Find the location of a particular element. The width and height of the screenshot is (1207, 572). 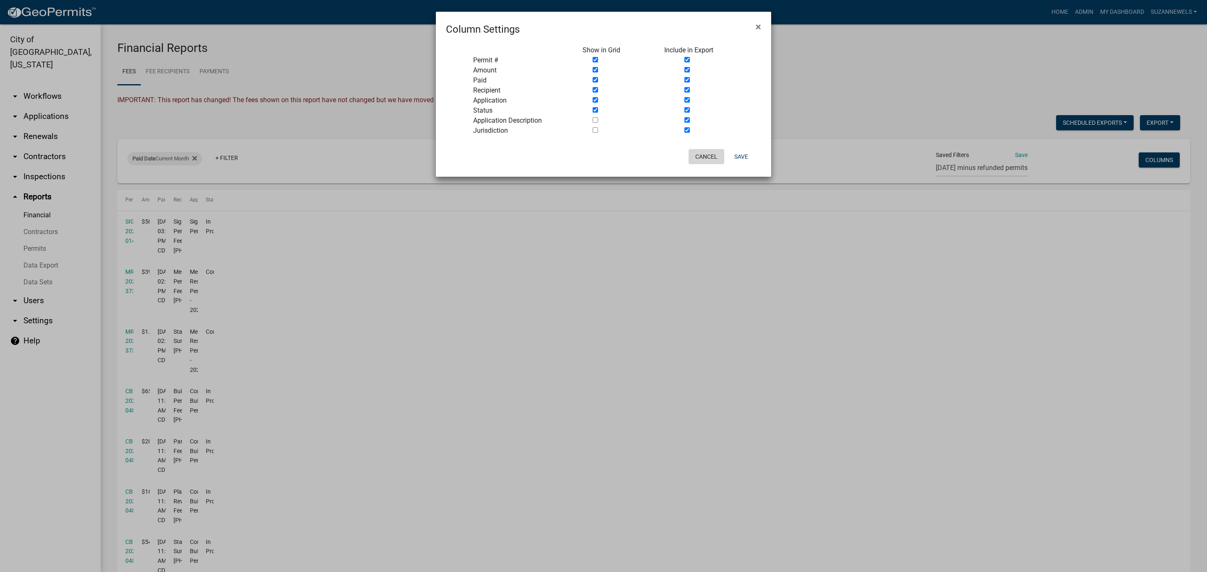

div: Show in Grid is located at coordinates (617, 50).